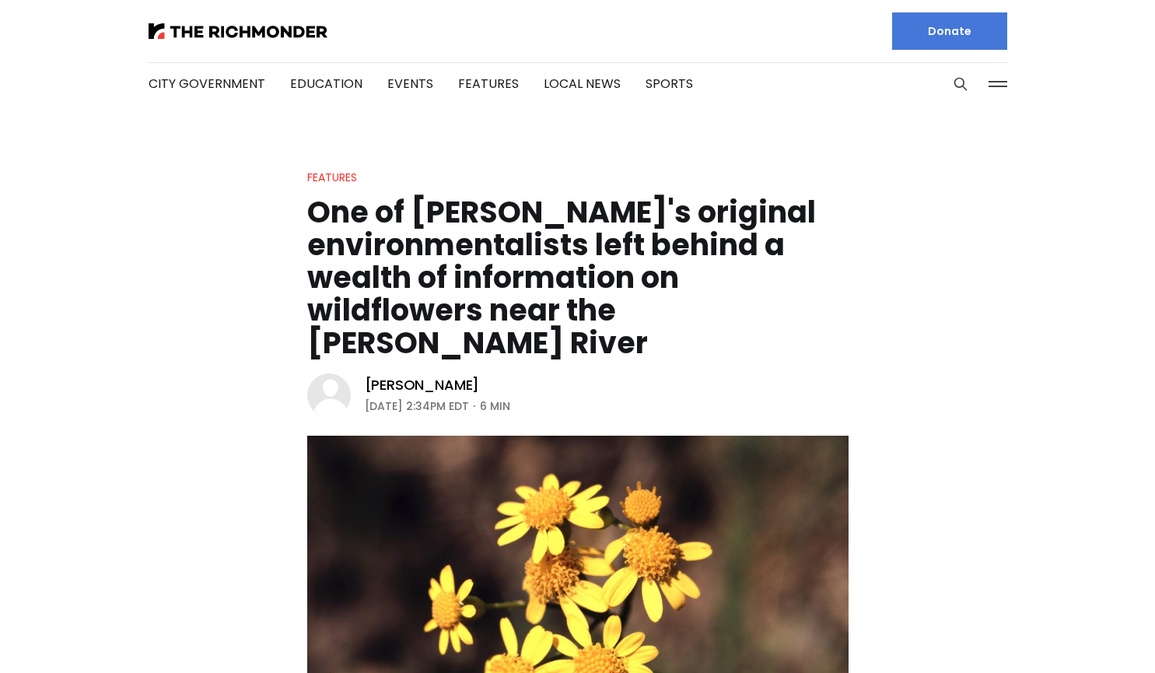 The height and width of the screenshot is (673, 1155). What do you see at coordinates (410, 83) in the screenshot?
I see `a: Events` at bounding box center [410, 83].